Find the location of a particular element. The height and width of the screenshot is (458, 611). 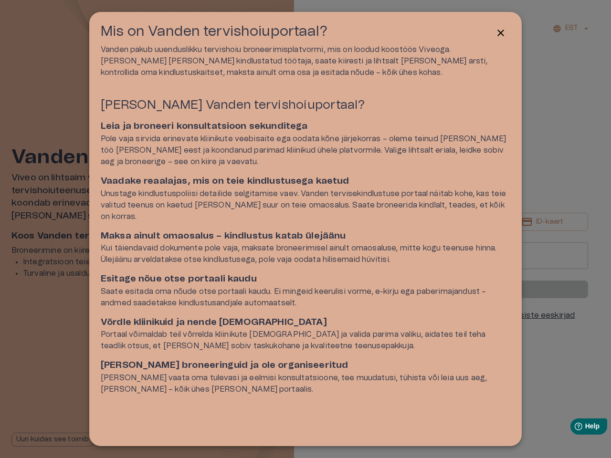

p: Unustage kindlustuspoliisi detailide selgitamise vaev. Vanden tervisekindlustuse portaal näitab k... is located at coordinates (306, 205).